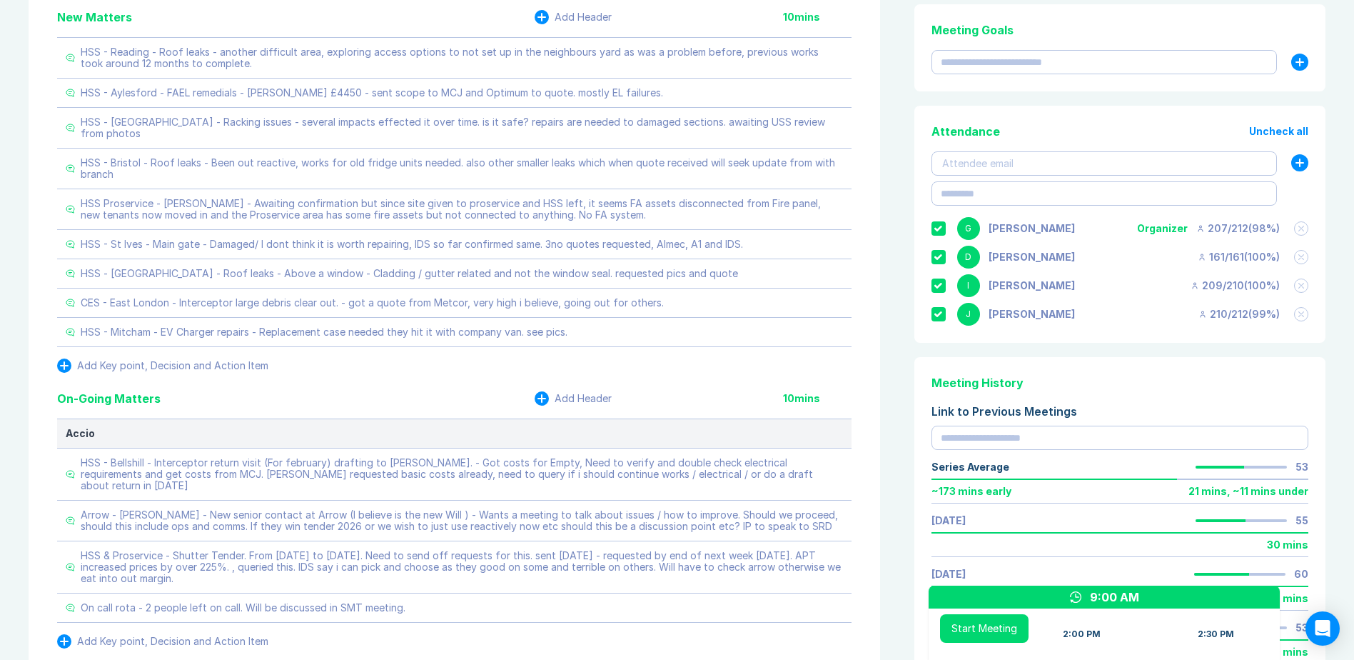 The image size is (1354, 660). What do you see at coordinates (1216, 634) in the screenshot?
I see `div: 2:30 PM` at bounding box center [1216, 634].